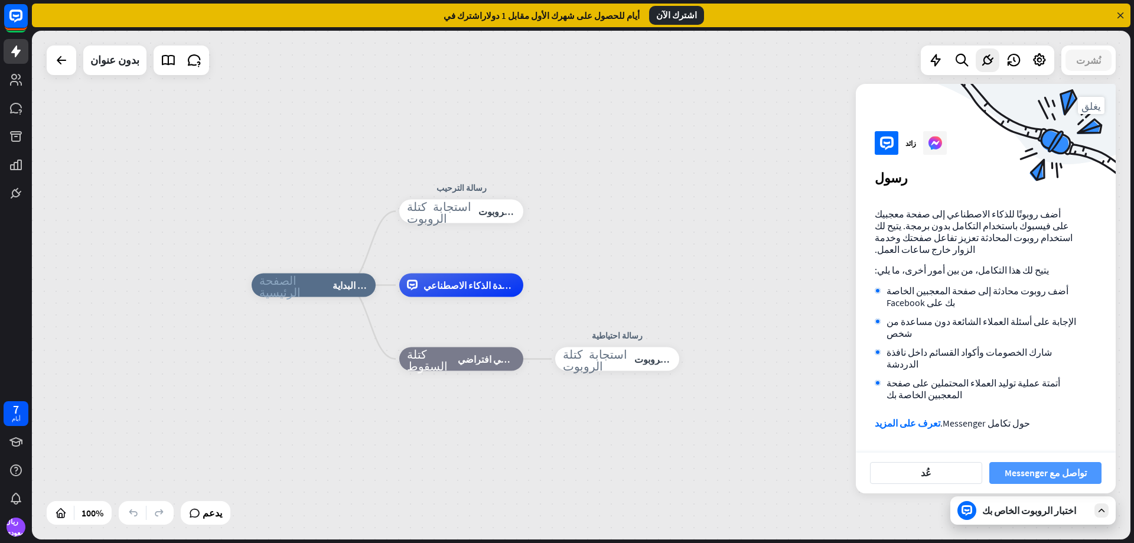 The width and height of the screenshot is (1134, 543). What do you see at coordinates (355, 285) in the screenshot?
I see `font: نقطة البداية` at bounding box center [355, 285].